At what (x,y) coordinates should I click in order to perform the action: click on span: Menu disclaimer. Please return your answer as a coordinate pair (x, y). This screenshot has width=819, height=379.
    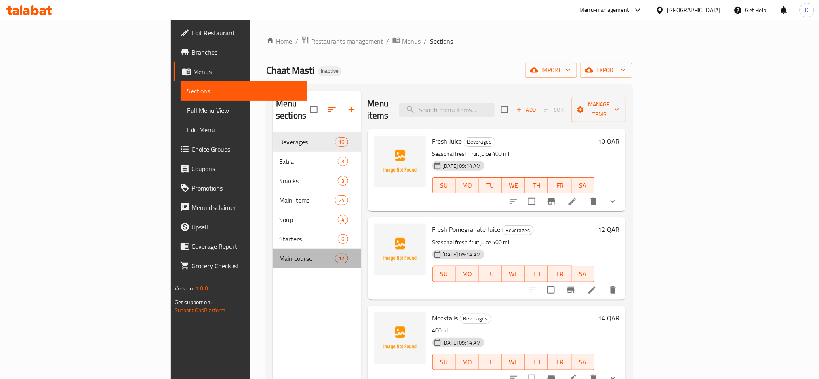
    Looking at the image, I should click on (246, 207).